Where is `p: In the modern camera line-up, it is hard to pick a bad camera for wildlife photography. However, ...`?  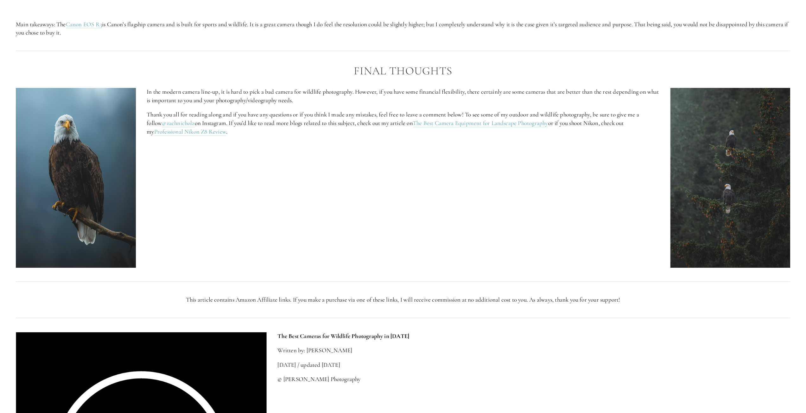 p: In the modern camera line-up, it is hard to pick a bad camera for wildlife photography. However, ... is located at coordinates (403, 96).